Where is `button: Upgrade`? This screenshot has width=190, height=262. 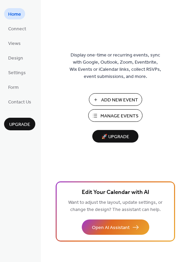 button: Upgrade is located at coordinates (20, 124).